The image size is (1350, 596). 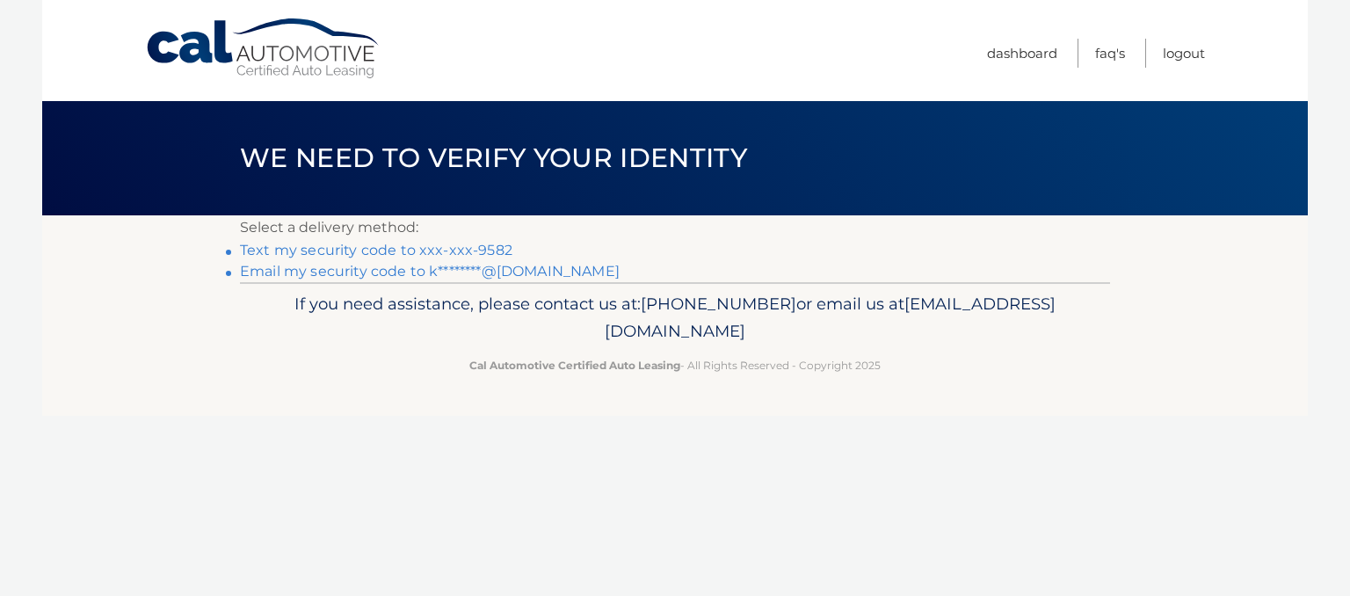 What do you see at coordinates (1022, 53) in the screenshot?
I see `a: Dashboard` at bounding box center [1022, 53].